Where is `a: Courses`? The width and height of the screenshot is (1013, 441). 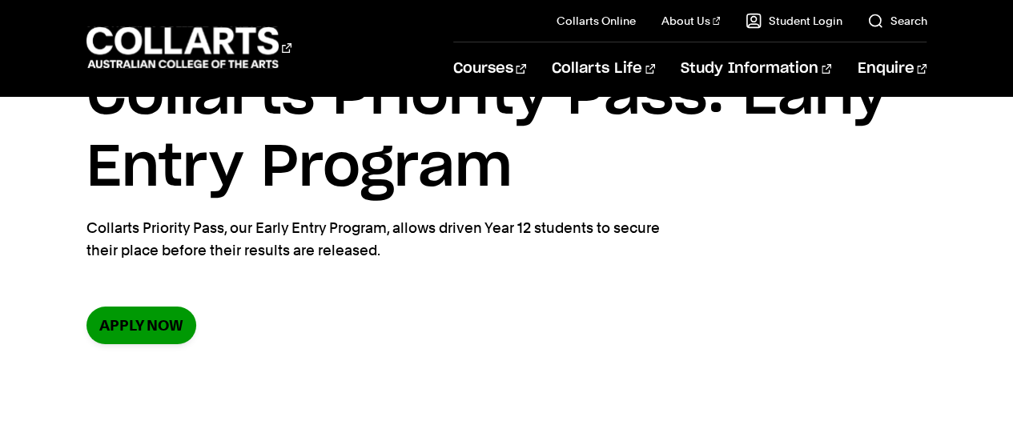 a: Courses is located at coordinates (489, 69).